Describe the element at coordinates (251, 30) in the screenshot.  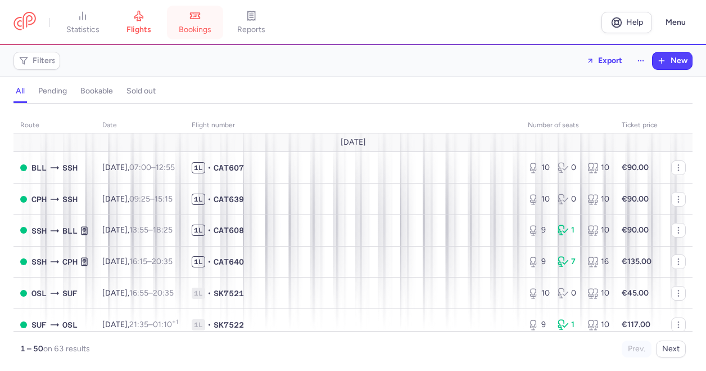
I see `span: reports` at that location.